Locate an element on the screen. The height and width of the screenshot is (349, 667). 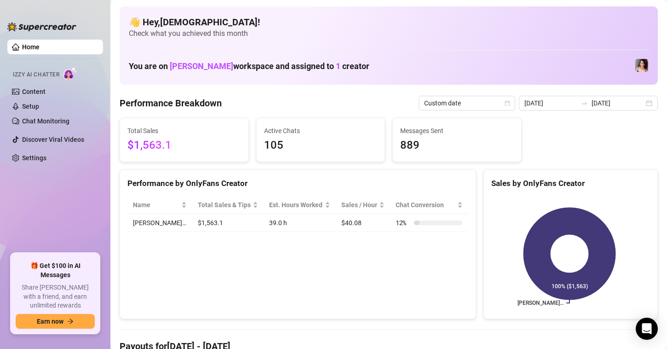
div: Open Intercom Messenger is located at coordinates (647, 329).